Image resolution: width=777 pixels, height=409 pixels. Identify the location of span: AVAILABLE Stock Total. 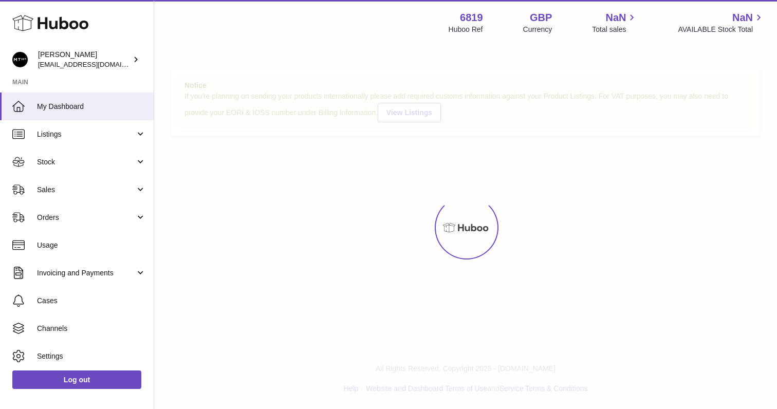
(721, 29).